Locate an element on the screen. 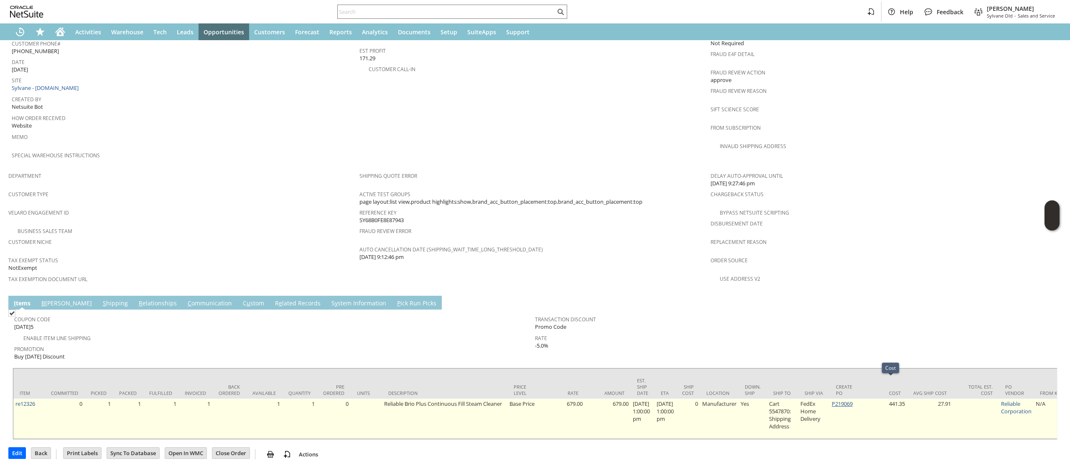  a: Customer Call-in is located at coordinates (392, 69).